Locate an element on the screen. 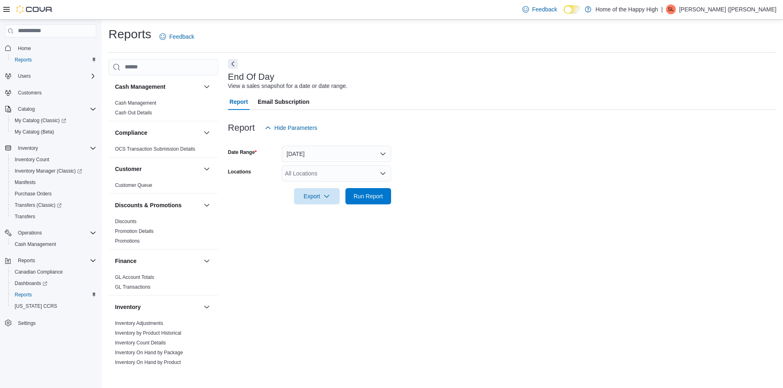 The width and height of the screenshot is (783, 388). a: Purchase Orders is located at coordinates (33, 194).